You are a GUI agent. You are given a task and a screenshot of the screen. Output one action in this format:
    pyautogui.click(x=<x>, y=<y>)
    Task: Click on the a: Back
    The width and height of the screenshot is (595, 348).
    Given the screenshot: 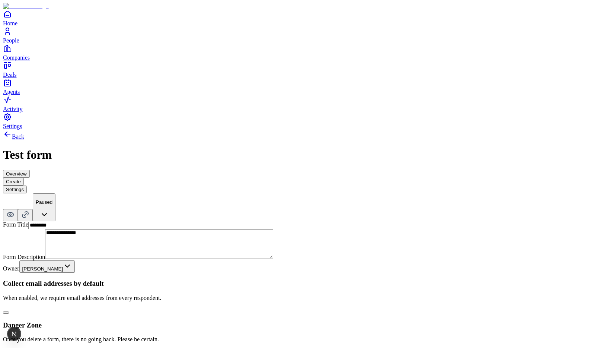 What is the action you would take?
    pyautogui.click(x=13, y=136)
    